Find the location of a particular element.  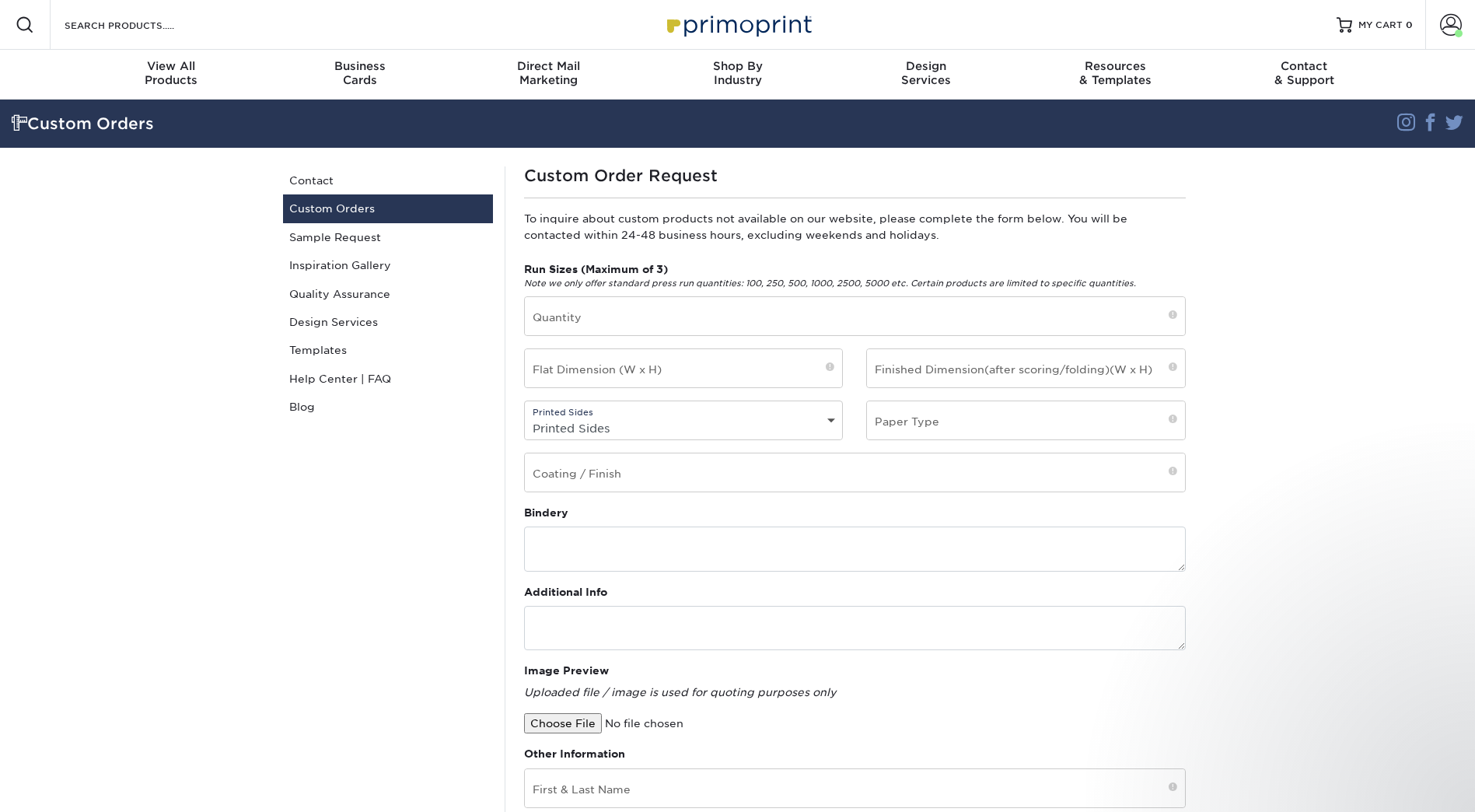

a: Quality Assurance is located at coordinates (388, 294).